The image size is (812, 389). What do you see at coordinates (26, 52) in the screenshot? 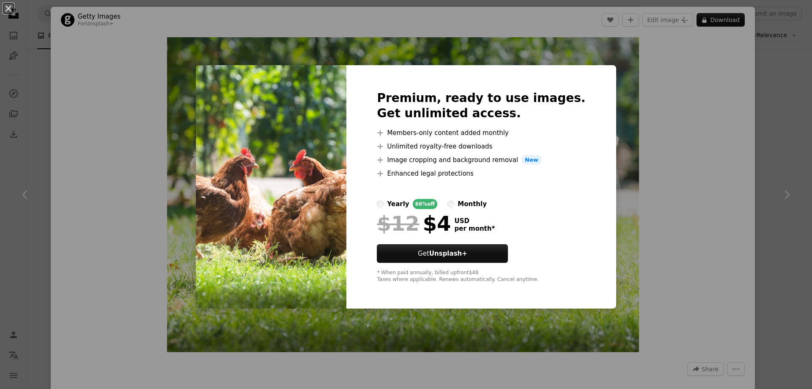
I see `img: tab_domain_overview_orange.svg` at bounding box center [26, 52].